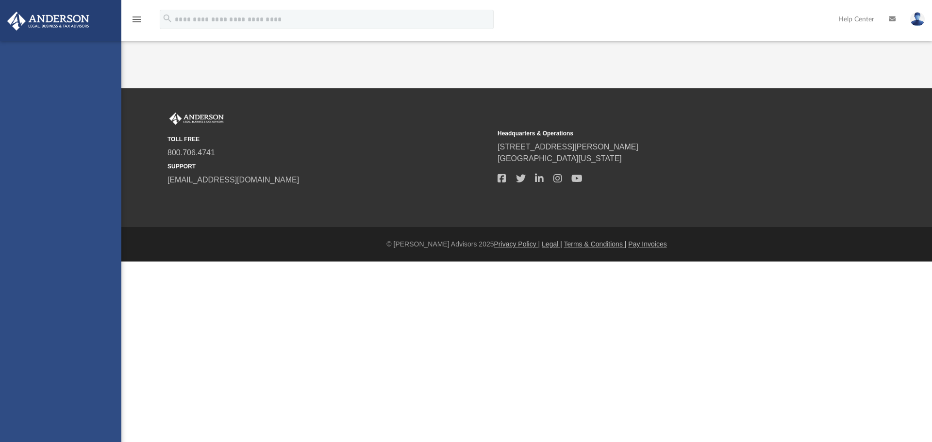 The width and height of the screenshot is (932, 442). Describe the element at coordinates (517, 244) in the screenshot. I see `a: Privacy Policy |` at that location.